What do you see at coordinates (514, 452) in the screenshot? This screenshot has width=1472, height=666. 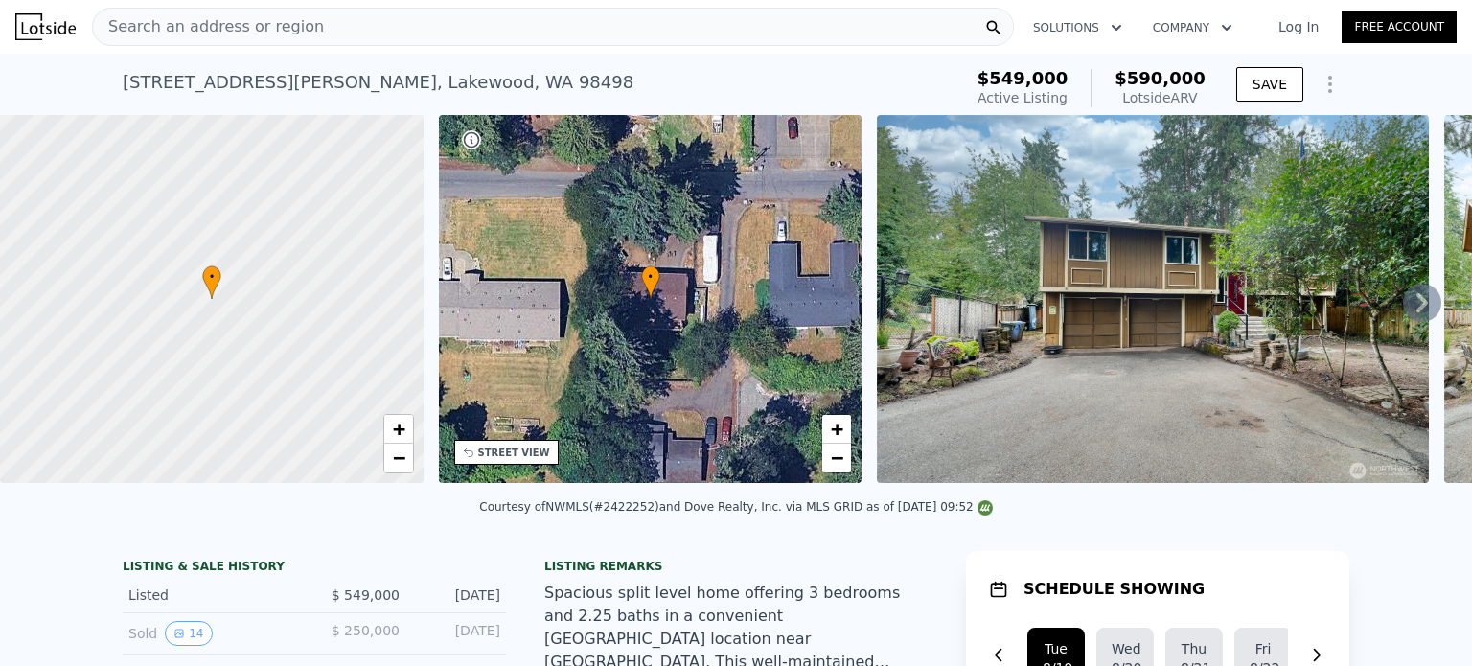 I see `div: STREET VIEW` at bounding box center [514, 452].